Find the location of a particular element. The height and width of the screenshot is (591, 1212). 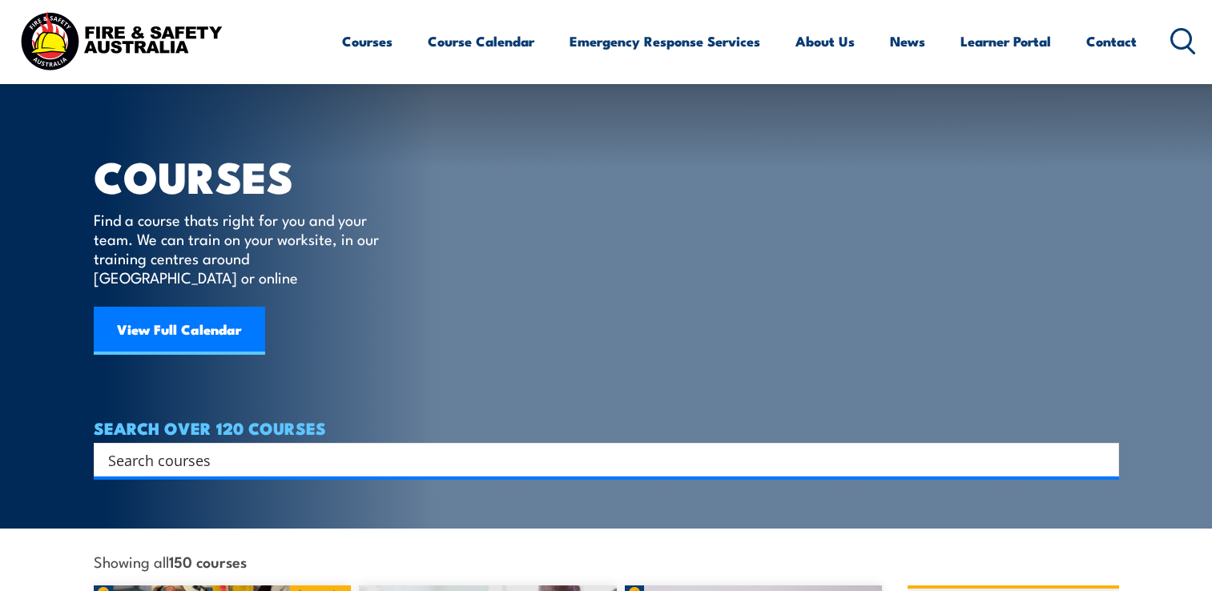

p: Find a course thats right for you and your team. We can train on your worksite, in our training c... is located at coordinates (240, 248).